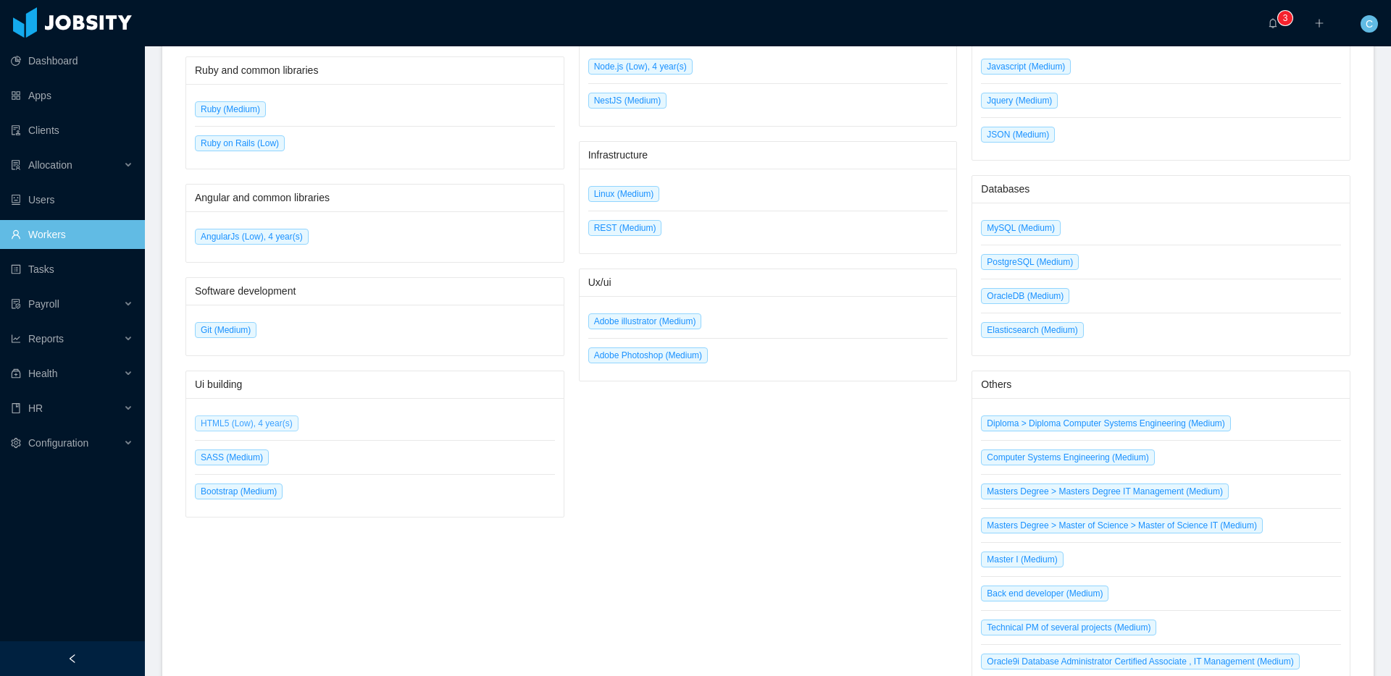  Describe the element at coordinates (1285, 18) in the screenshot. I see `p: 3` at that location.